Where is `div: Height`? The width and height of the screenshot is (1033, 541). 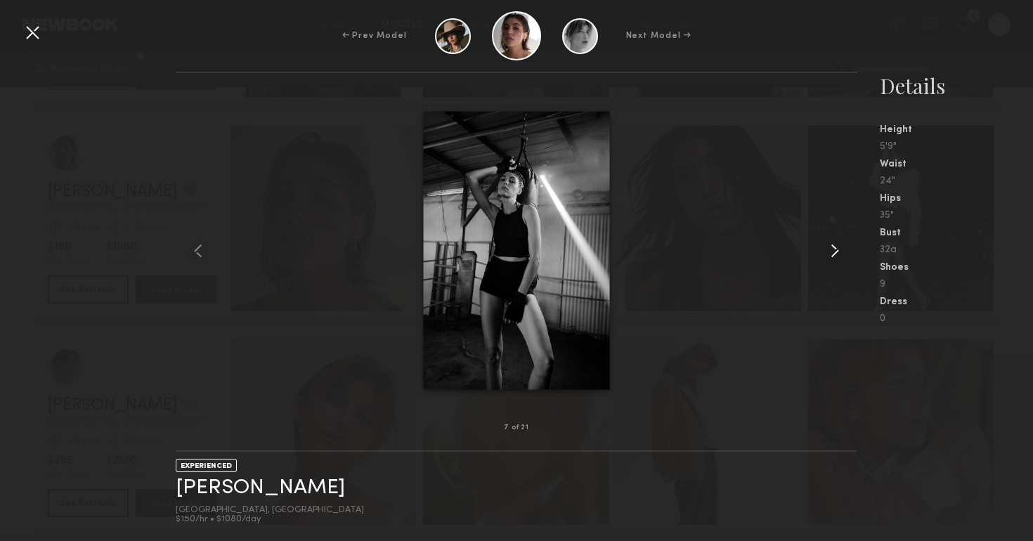 div: Height is located at coordinates (956, 130).